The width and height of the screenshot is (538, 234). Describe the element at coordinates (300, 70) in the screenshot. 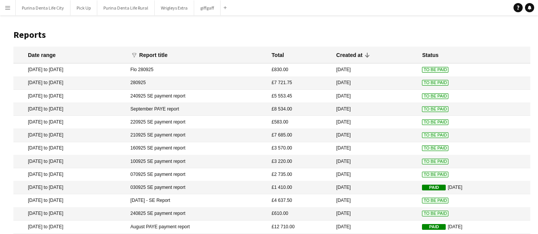

I see `mat-cell: £830.00` at that location.